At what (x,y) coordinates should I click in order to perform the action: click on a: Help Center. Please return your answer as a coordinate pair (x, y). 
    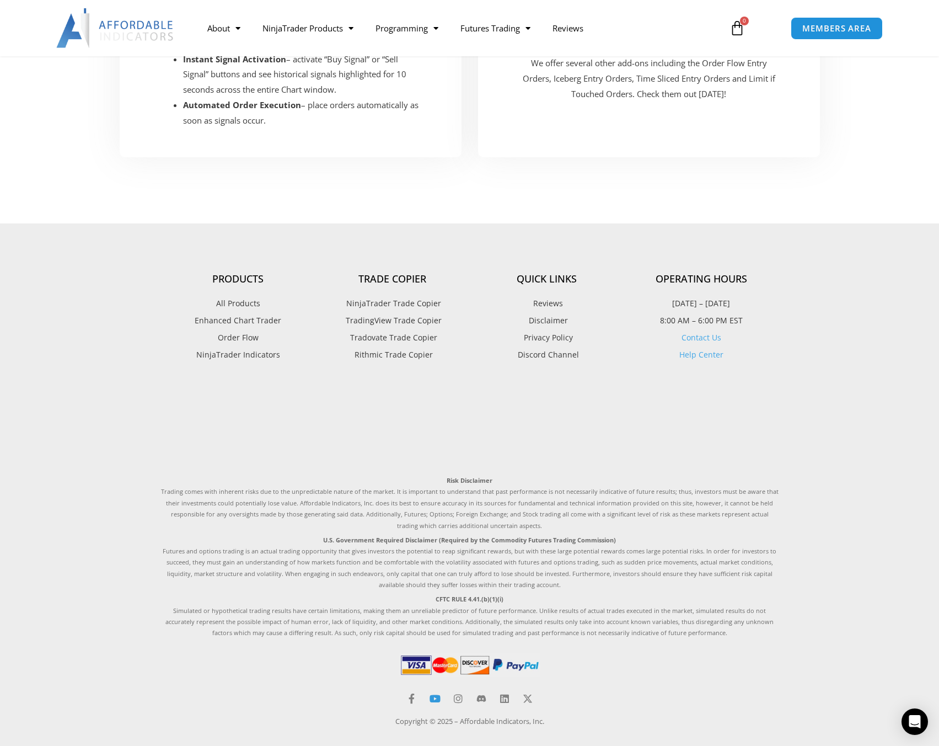
    Looking at the image, I should click on (702, 354).